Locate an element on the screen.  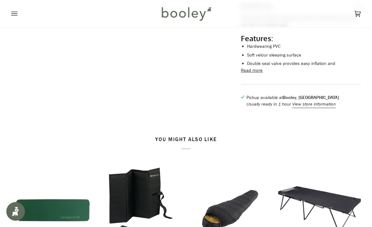
li: Soft velour sleeping surface is located at coordinates (304, 55).